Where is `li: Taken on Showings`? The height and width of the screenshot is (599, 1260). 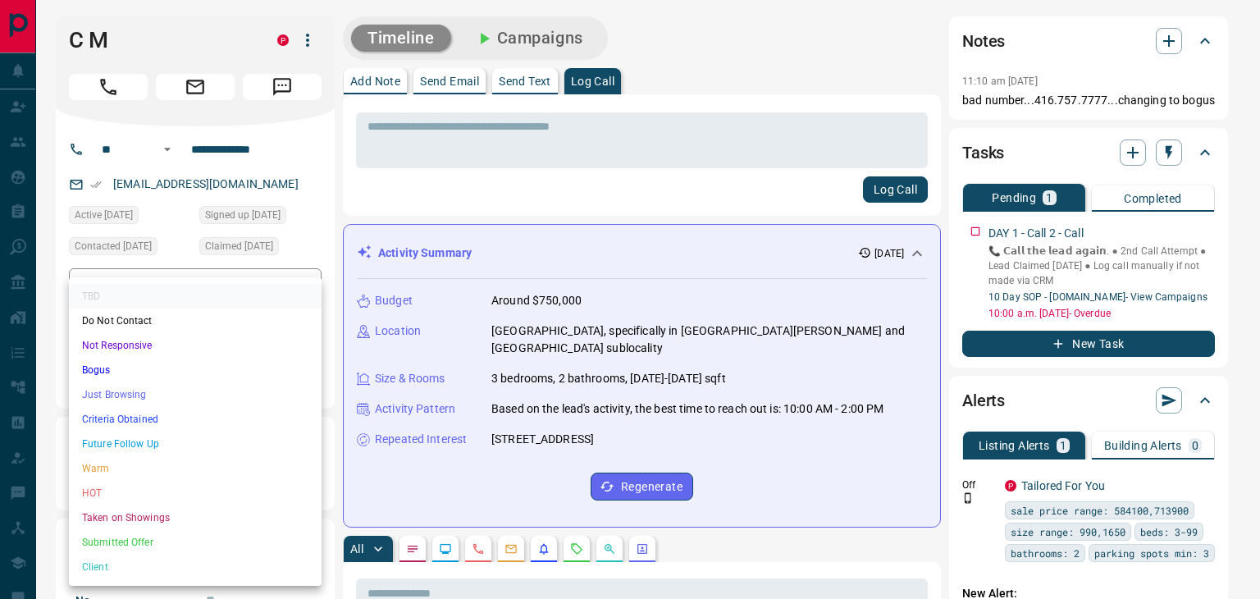
li: Taken on Showings is located at coordinates (195, 518).